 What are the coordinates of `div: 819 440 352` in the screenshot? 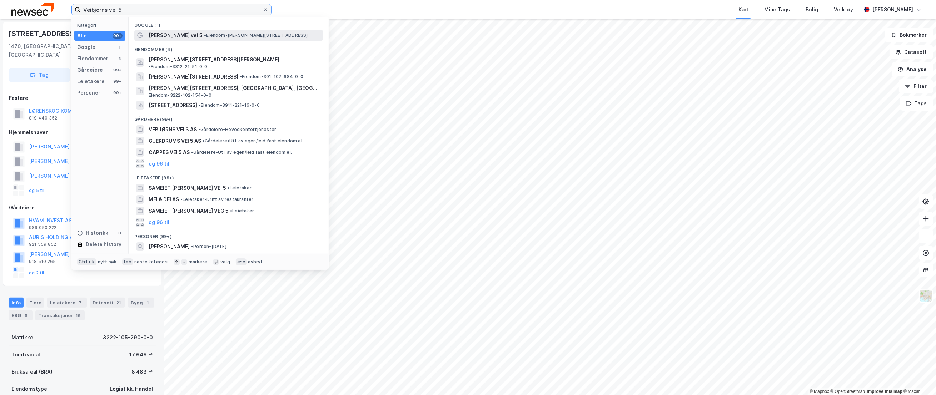 It's located at (43, 118).